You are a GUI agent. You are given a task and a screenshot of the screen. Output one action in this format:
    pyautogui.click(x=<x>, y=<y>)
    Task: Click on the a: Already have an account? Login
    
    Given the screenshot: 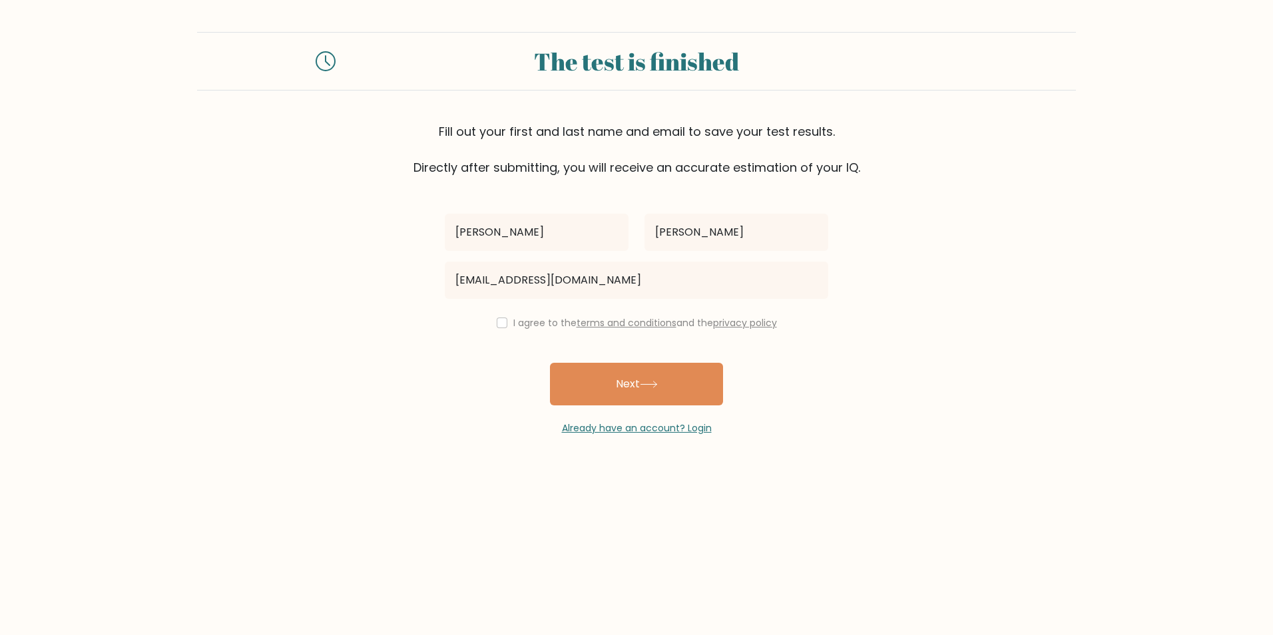 What is the action you would take?
    pyautogui.click(x=636, y=428)
    